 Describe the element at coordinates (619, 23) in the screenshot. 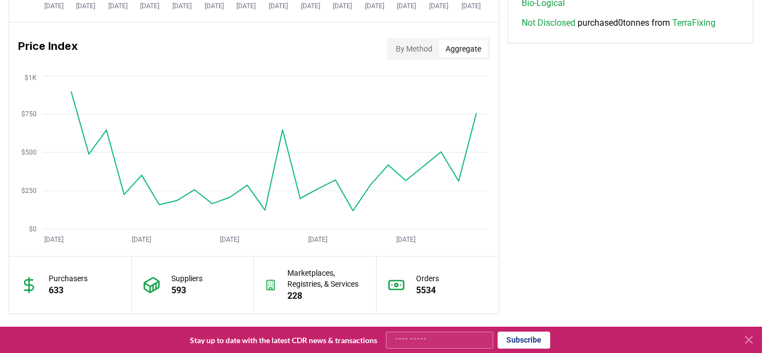

I see `span: purchased 0 tonnes from` at that location.